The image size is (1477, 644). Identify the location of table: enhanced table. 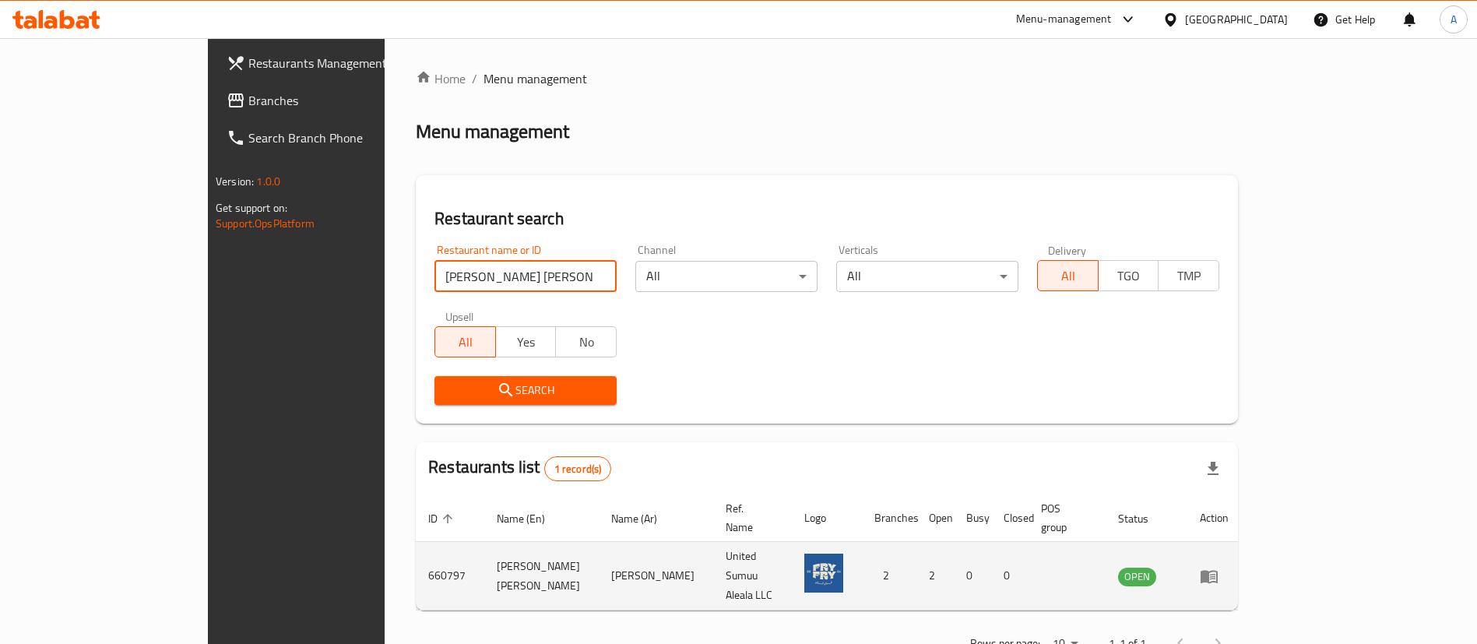
(828, 552).